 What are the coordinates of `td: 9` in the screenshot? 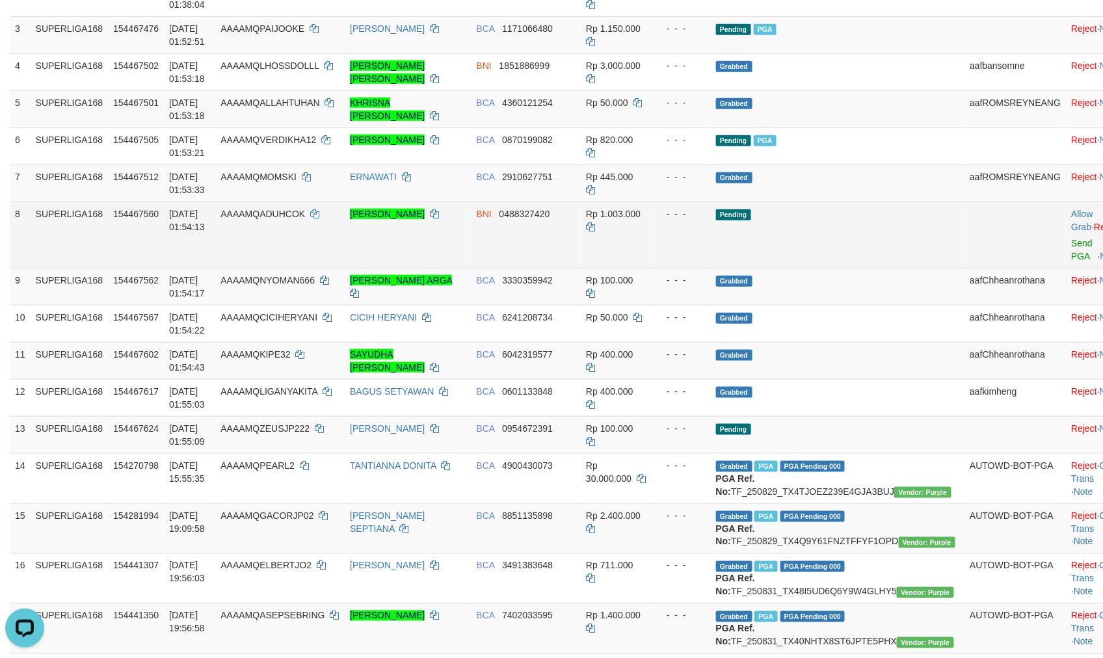 It's located at (20, 286).